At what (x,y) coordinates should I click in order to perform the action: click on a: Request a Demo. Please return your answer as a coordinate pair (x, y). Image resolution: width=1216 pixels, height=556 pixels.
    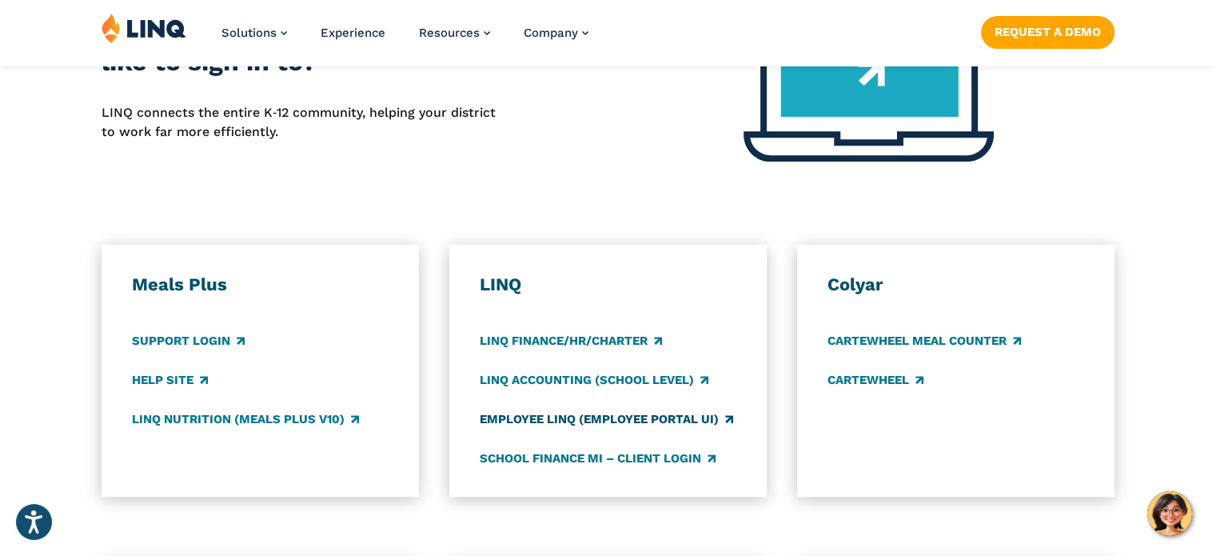
    Looking at the image, I should click on (1048, 32).